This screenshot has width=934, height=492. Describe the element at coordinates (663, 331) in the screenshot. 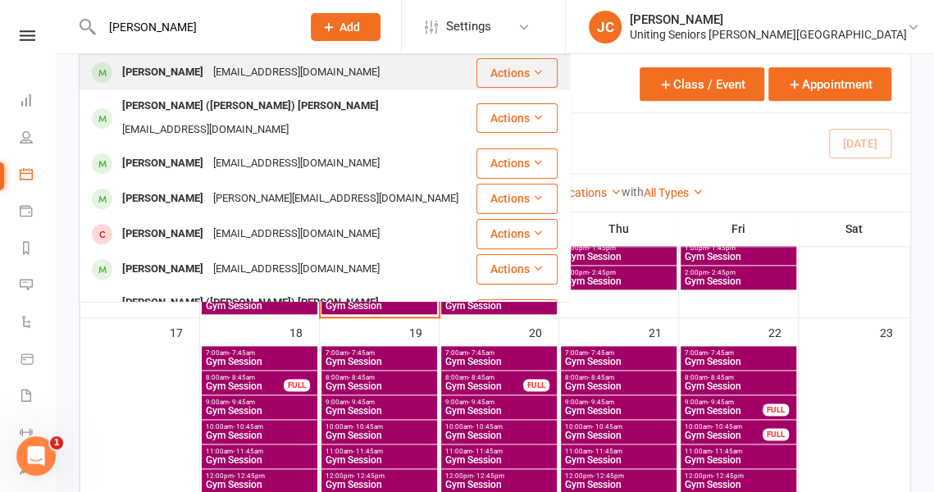

I see `div: 21` at that location.